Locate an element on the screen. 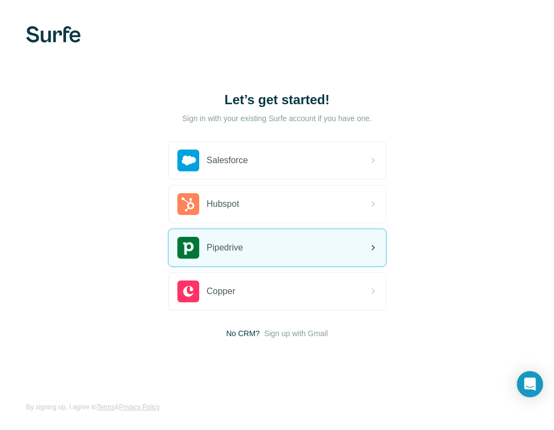 This screenshot has width=554, height=430. img: copper's logo is located at coordinates (188, 291).